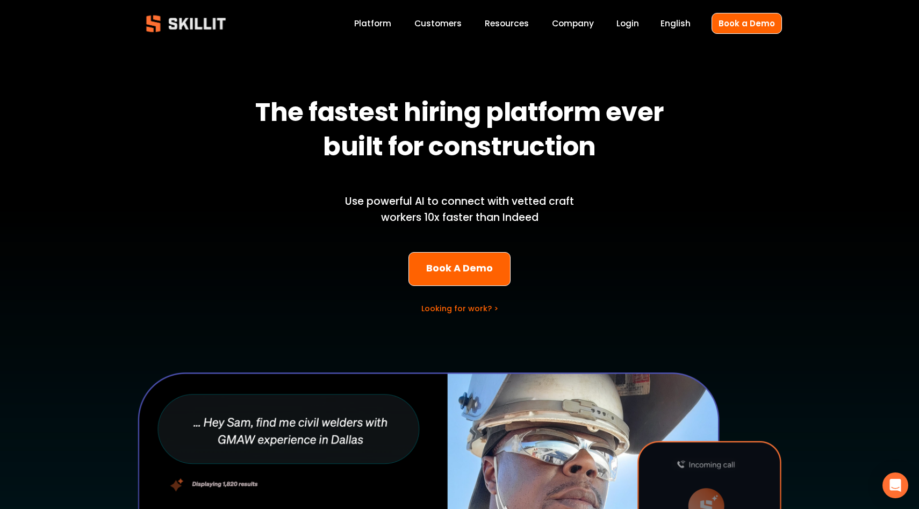  I want to click on a: Customers, so click(438, 23).